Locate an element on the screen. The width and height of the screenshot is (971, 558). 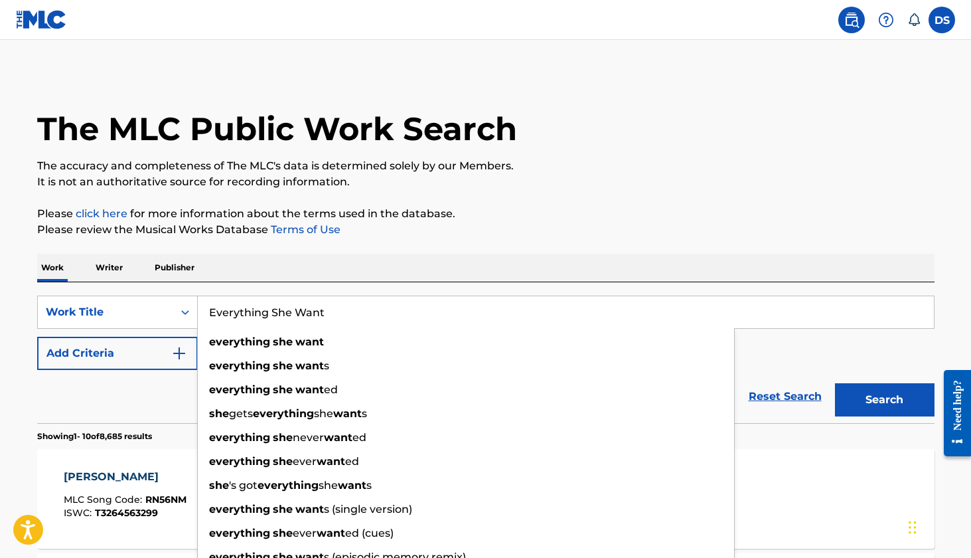
img: help is located at coordinates (886, 20).